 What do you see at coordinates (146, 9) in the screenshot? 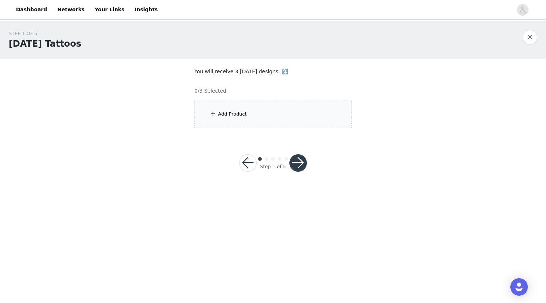
I see `a: Insights` at bounding box center [146, 9].